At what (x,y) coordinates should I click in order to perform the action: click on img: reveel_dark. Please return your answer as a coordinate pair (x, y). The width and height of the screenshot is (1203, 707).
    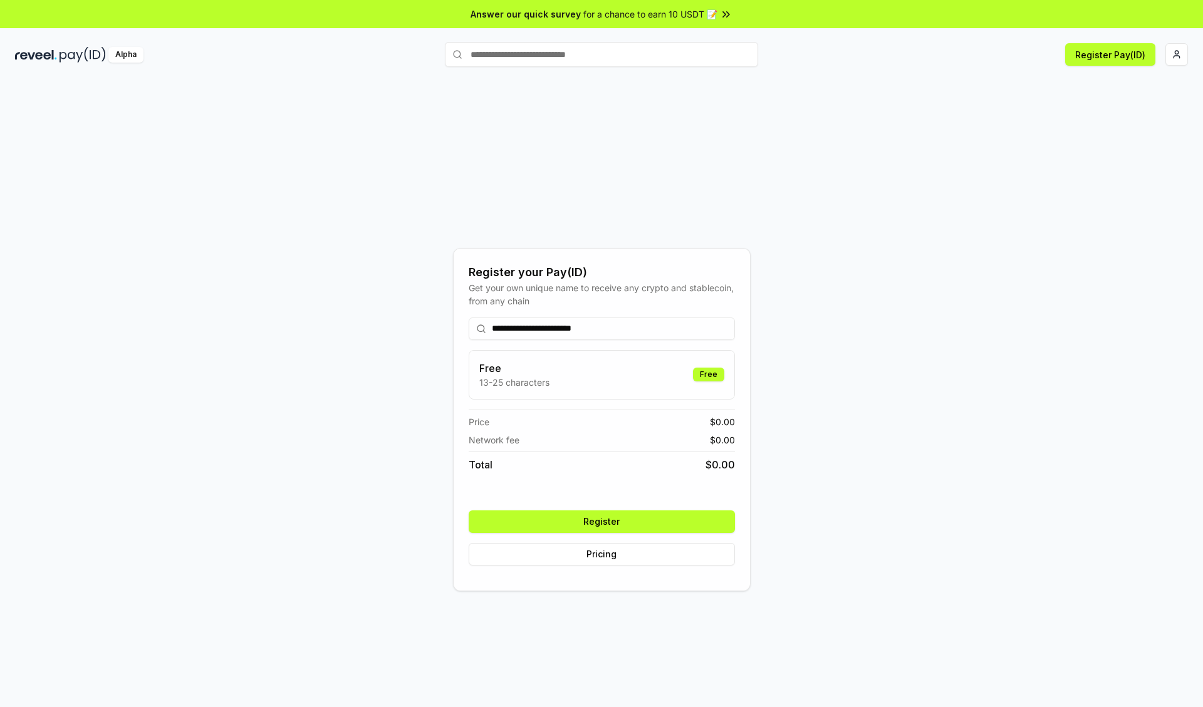
    Looking at the image, I should click on (36, 55).